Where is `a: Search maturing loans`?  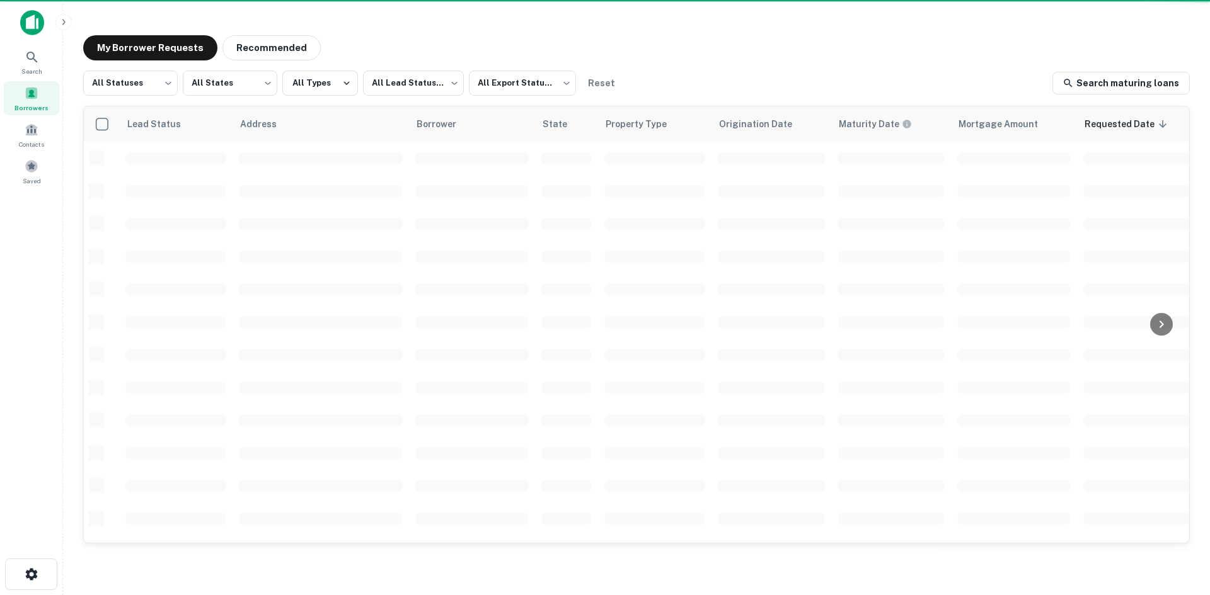 a: Search maturing loans is located at coordinates (1121, 83).